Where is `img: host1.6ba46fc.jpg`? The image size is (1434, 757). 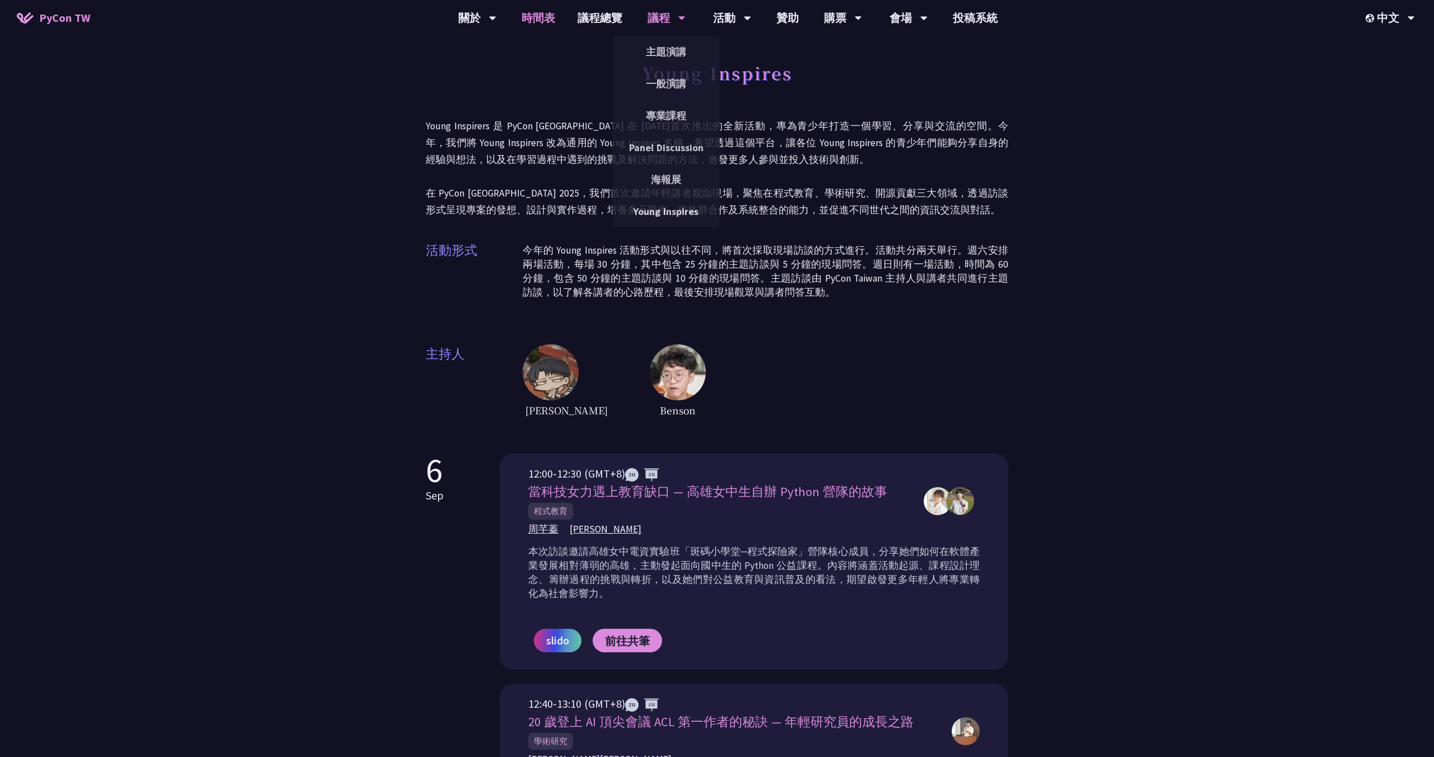 img: host1.6ba46fc.jpg is located at coordinates (551, 373).